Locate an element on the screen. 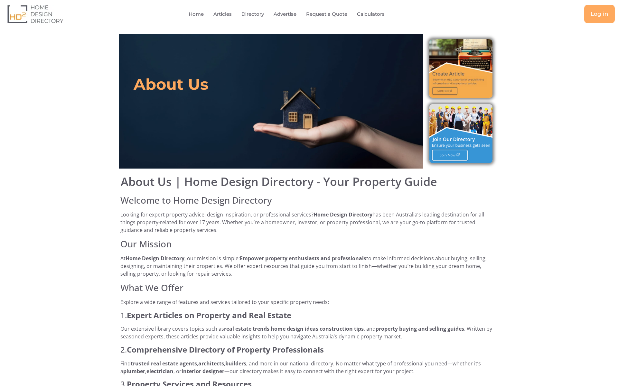 The width and height of the screenshot is (618, 386). a: Request a Quote is located at coordinates (327, 14).